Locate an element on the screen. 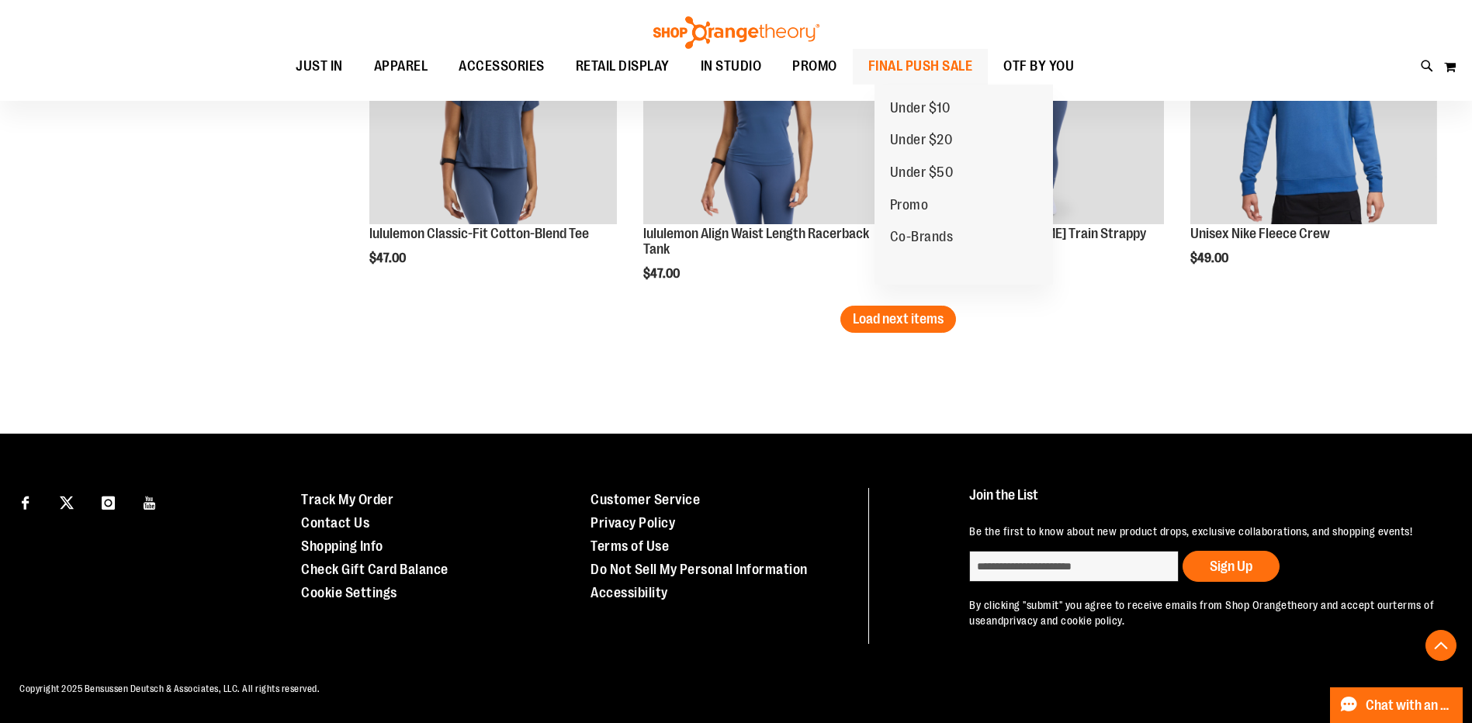 Image resolution: width=1472 pixels, height=723 pixels. span: RETAIL DISPLAY is located at coordinates (622, 66).